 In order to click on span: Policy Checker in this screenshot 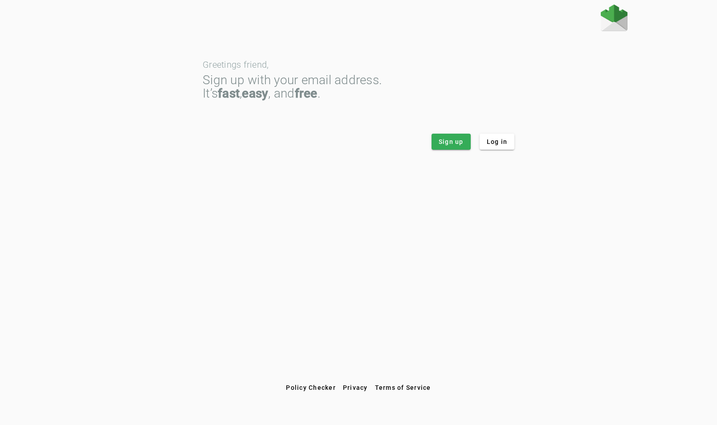, I will do `click(311, 388)`.